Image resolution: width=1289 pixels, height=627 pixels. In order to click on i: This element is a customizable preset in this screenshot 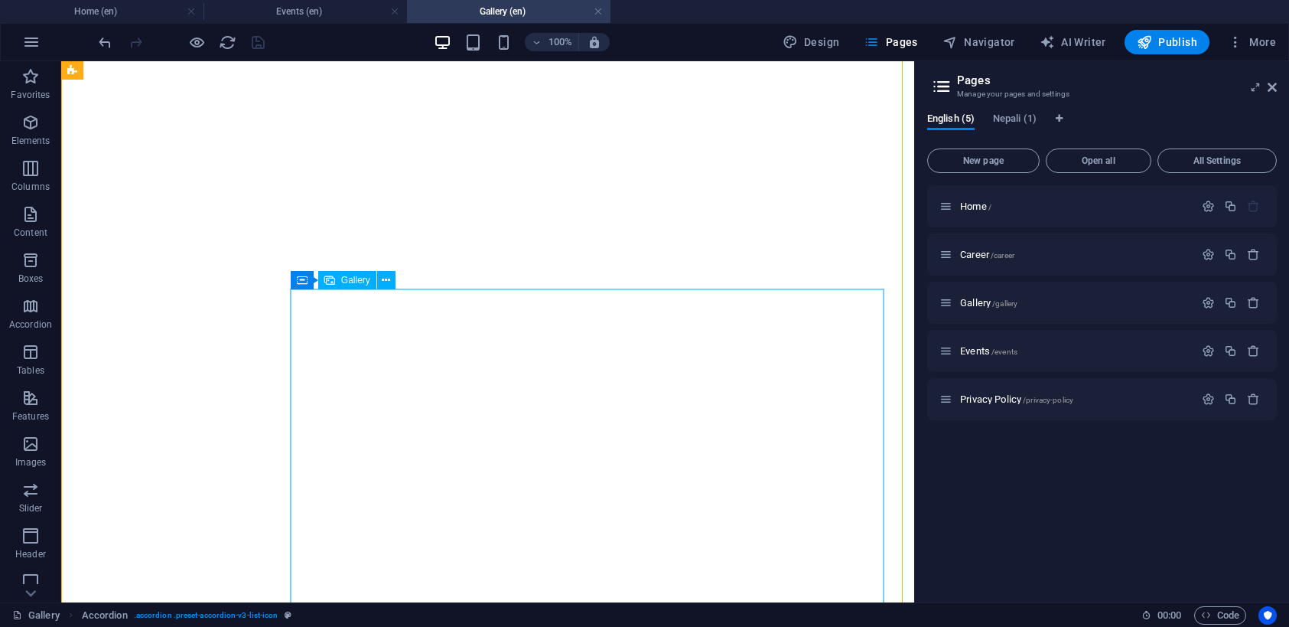, I will do `click(288, 614)`.